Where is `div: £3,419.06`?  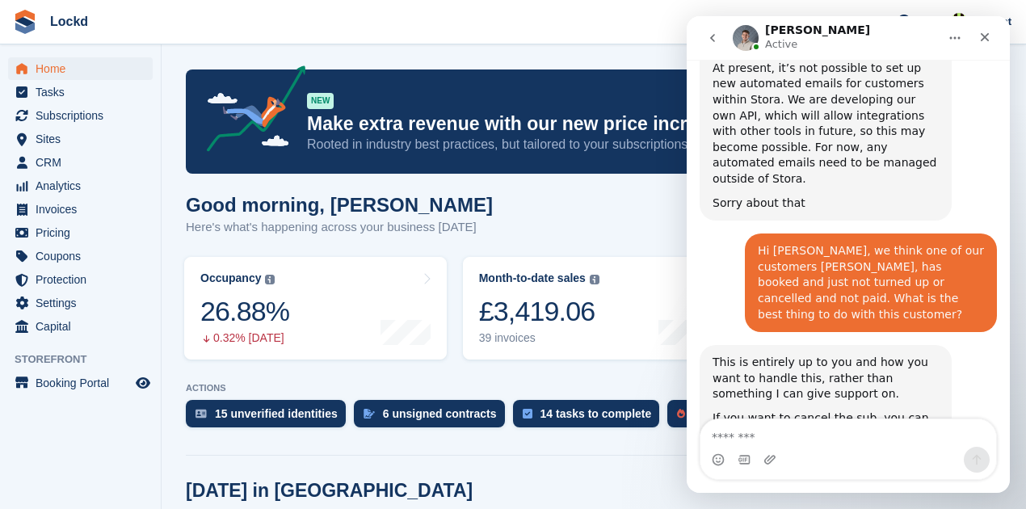
div: £3,419.06 is located at coordinates (539, 311).